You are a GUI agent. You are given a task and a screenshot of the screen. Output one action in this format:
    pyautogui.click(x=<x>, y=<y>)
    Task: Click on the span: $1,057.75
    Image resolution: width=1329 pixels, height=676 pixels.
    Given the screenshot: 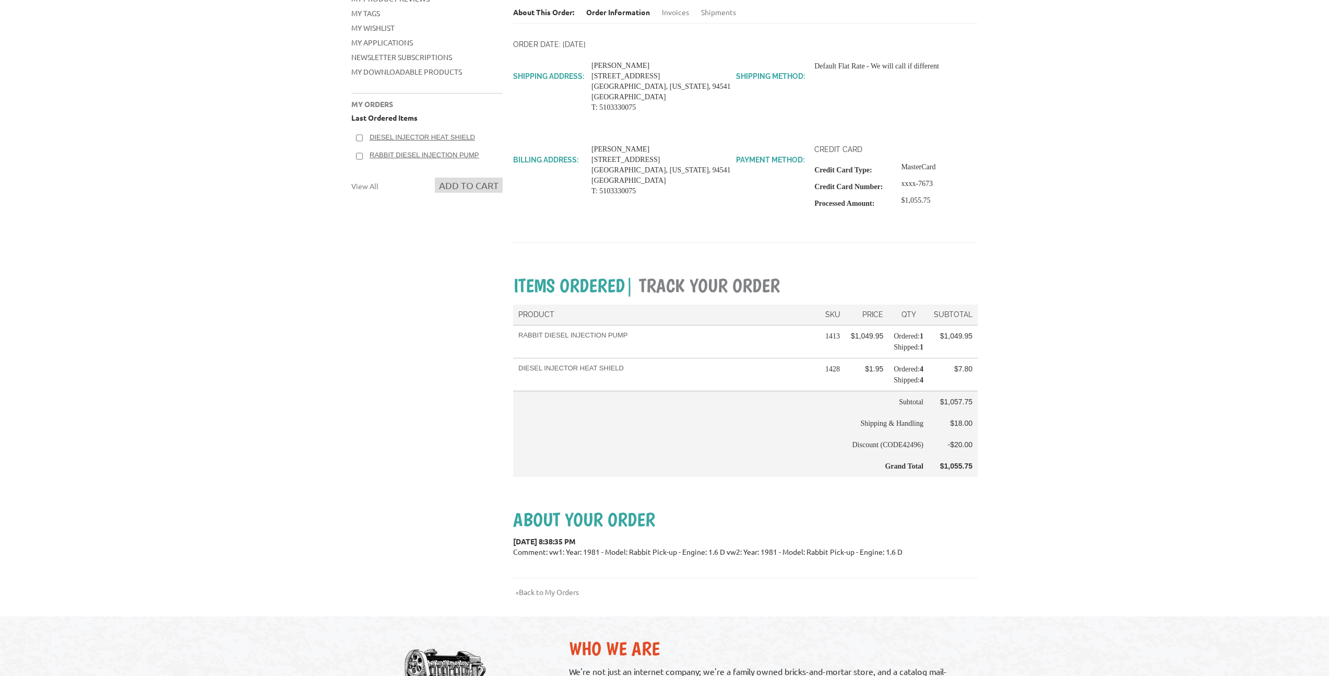 What is the action you would take?
    pyautogui.click(x=956, y=401)
    